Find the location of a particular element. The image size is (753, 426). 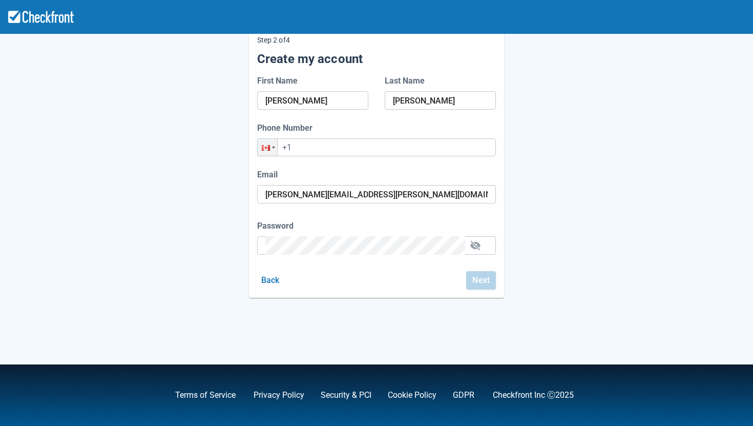

label: Email is located at coordinates (269, 175).